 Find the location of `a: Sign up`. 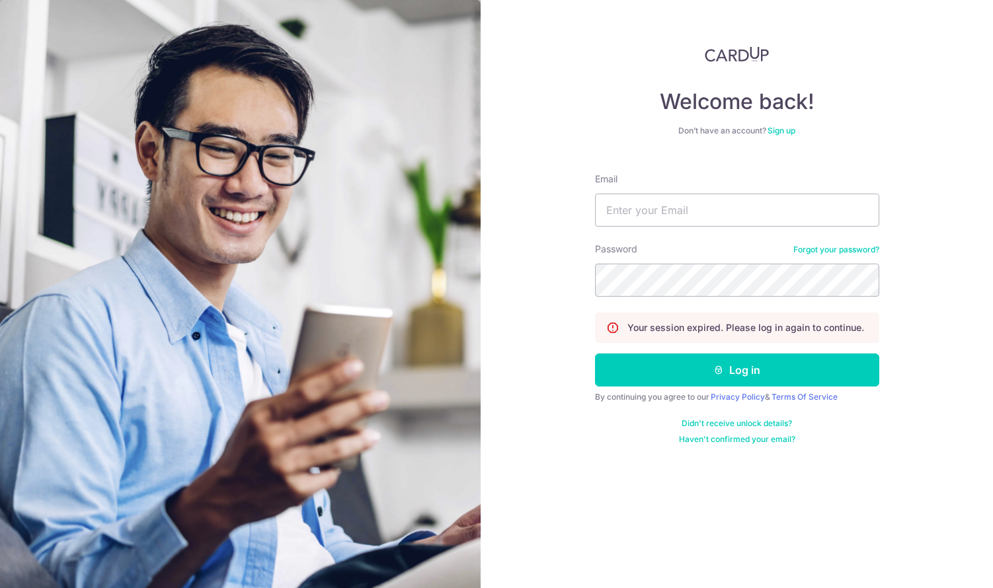

a: Sign up is located at coordinates (781, 130).